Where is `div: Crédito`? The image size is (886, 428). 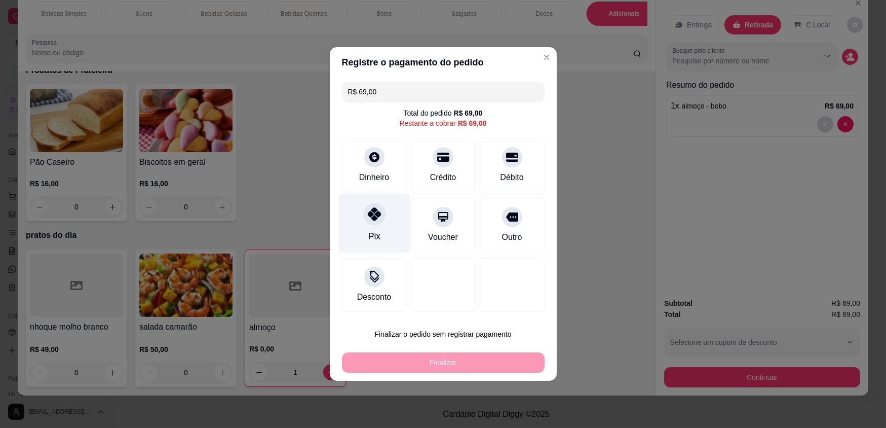 div: Crédito is located at coordinates (443, 177).